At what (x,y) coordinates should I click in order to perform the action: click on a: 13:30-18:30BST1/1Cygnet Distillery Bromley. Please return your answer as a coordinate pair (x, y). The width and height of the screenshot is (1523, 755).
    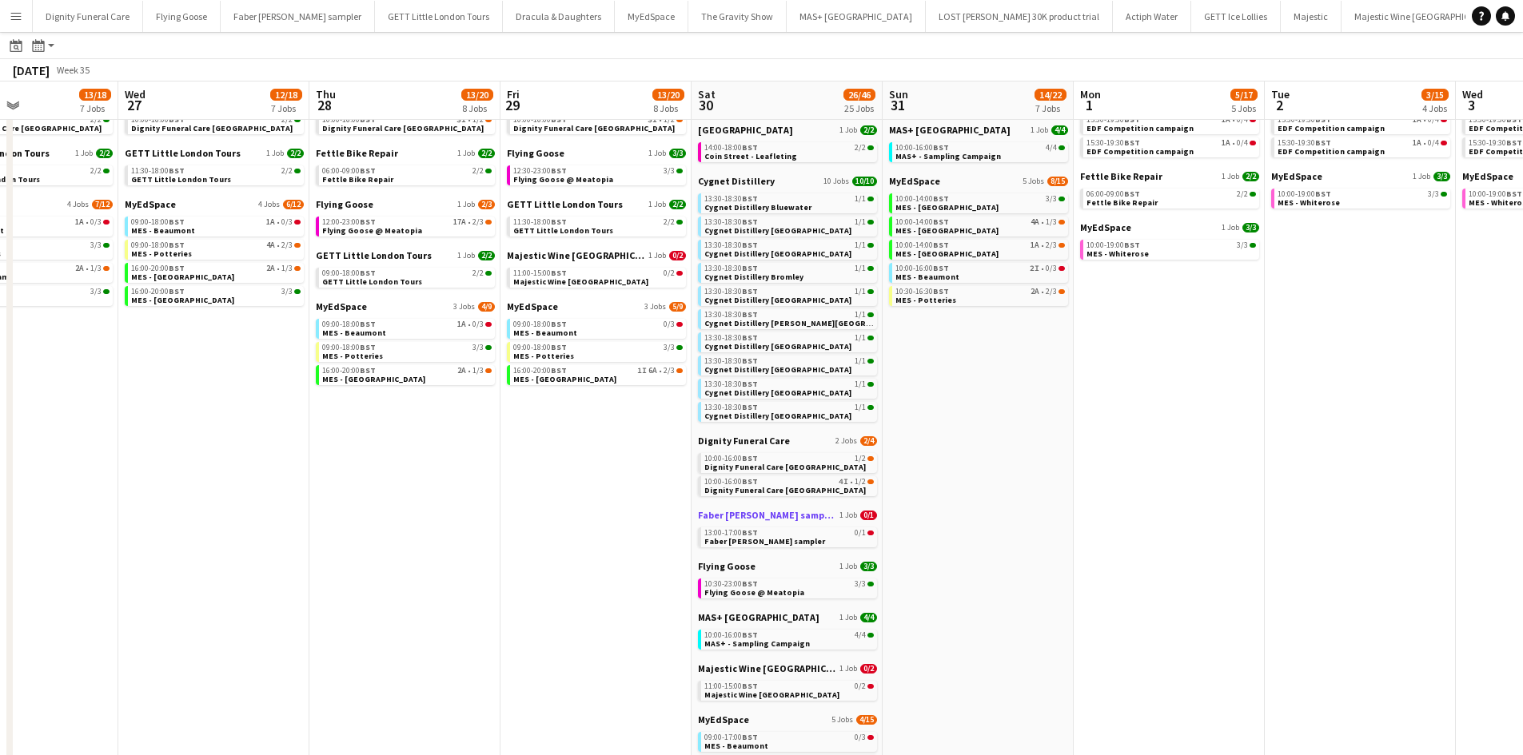
    Looking at the image, I should click on (789, 272).